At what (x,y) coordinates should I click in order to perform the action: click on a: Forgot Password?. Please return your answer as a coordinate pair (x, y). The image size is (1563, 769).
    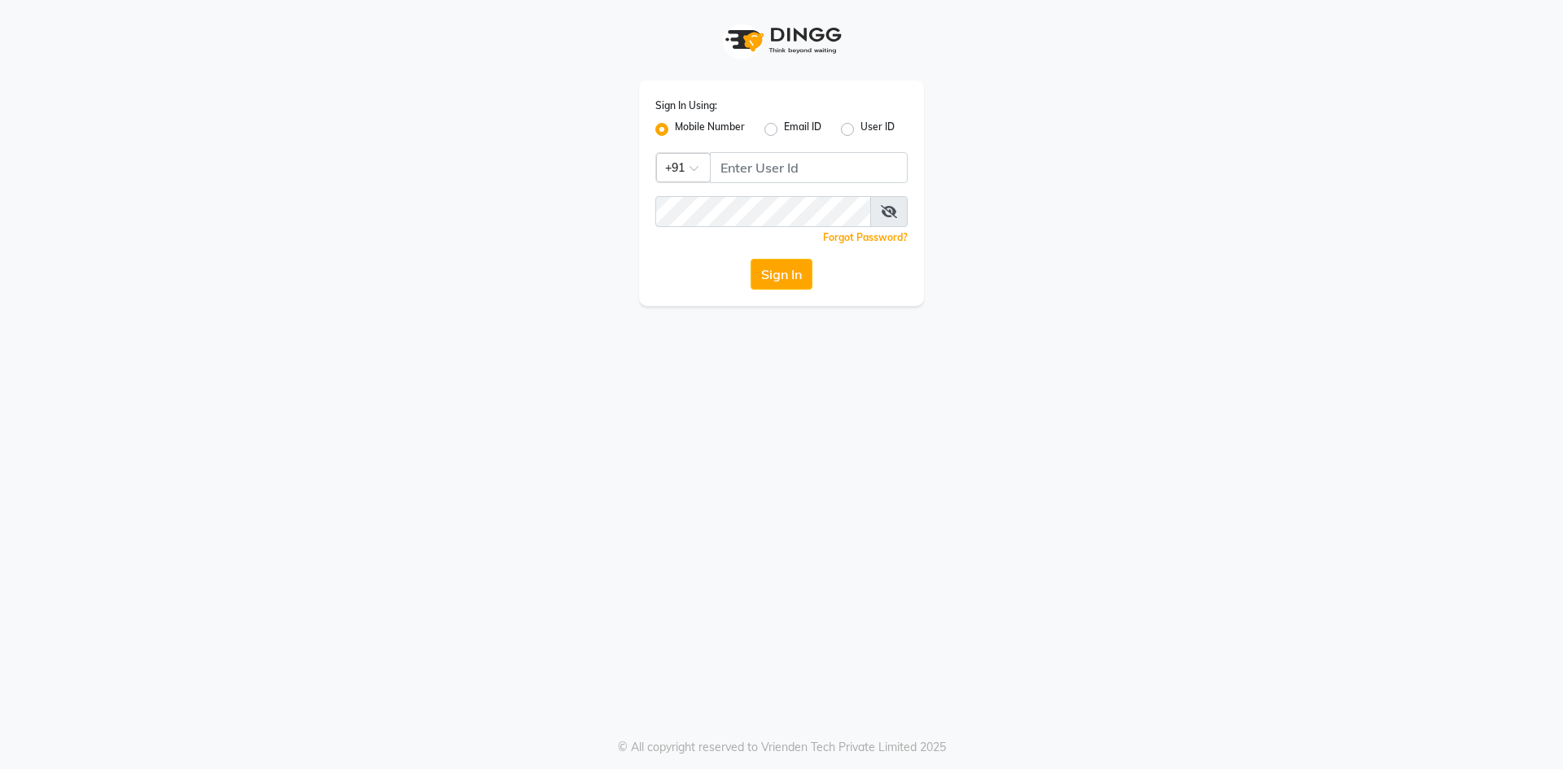
    Looking at the image, I should click on (865, 237).